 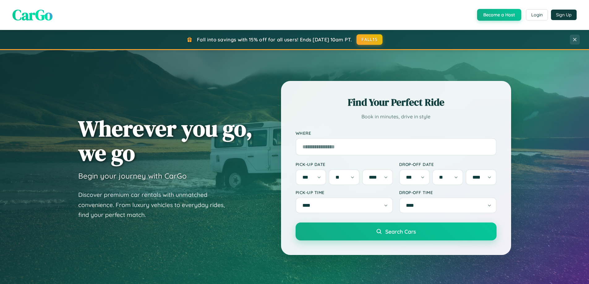 I want to click on label: Pick-up Time, so click(x=344, y=192).